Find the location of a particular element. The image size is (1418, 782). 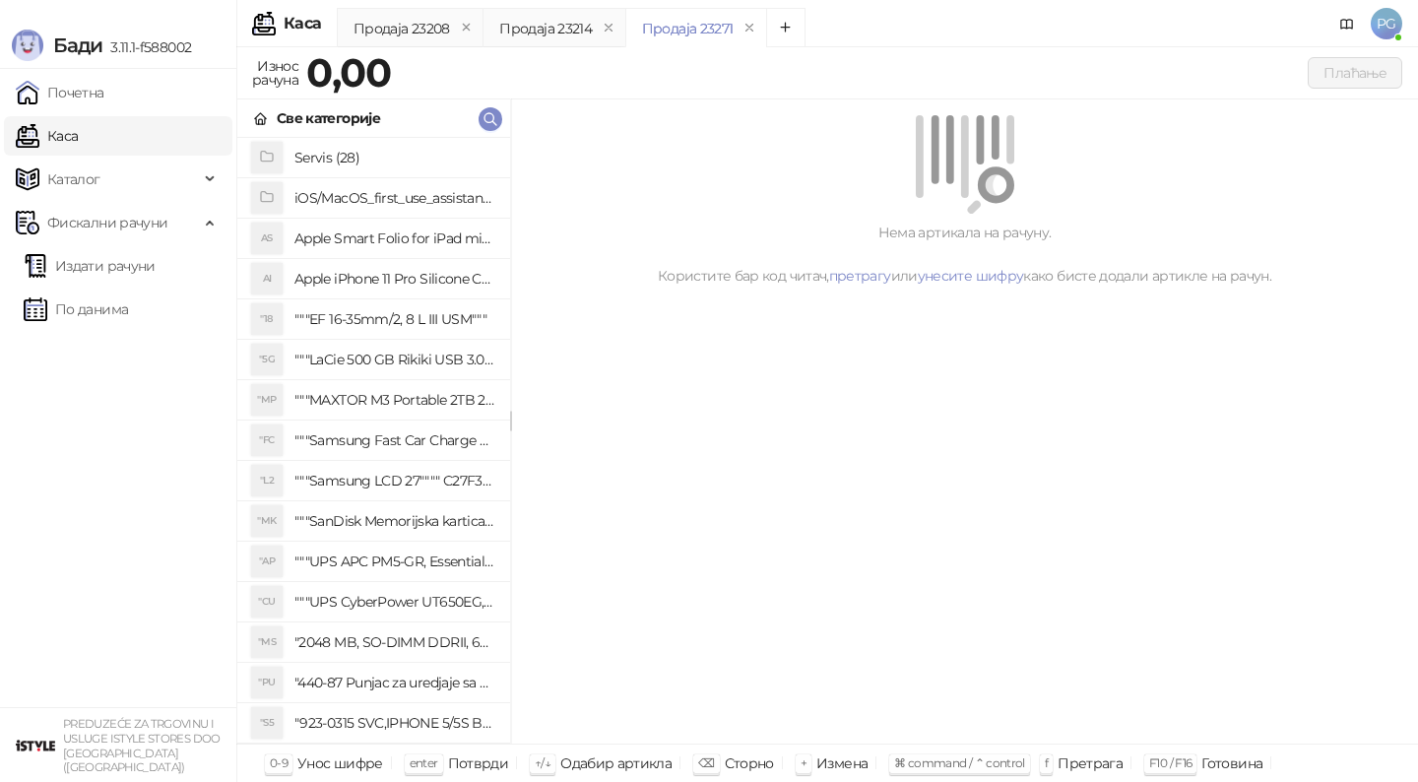

div: "PU is located at coordinates (267, 683).